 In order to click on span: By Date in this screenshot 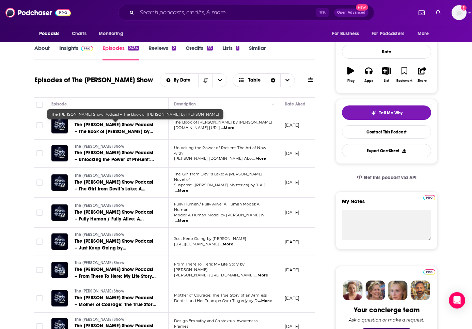, I will do `click(183, 80)`.